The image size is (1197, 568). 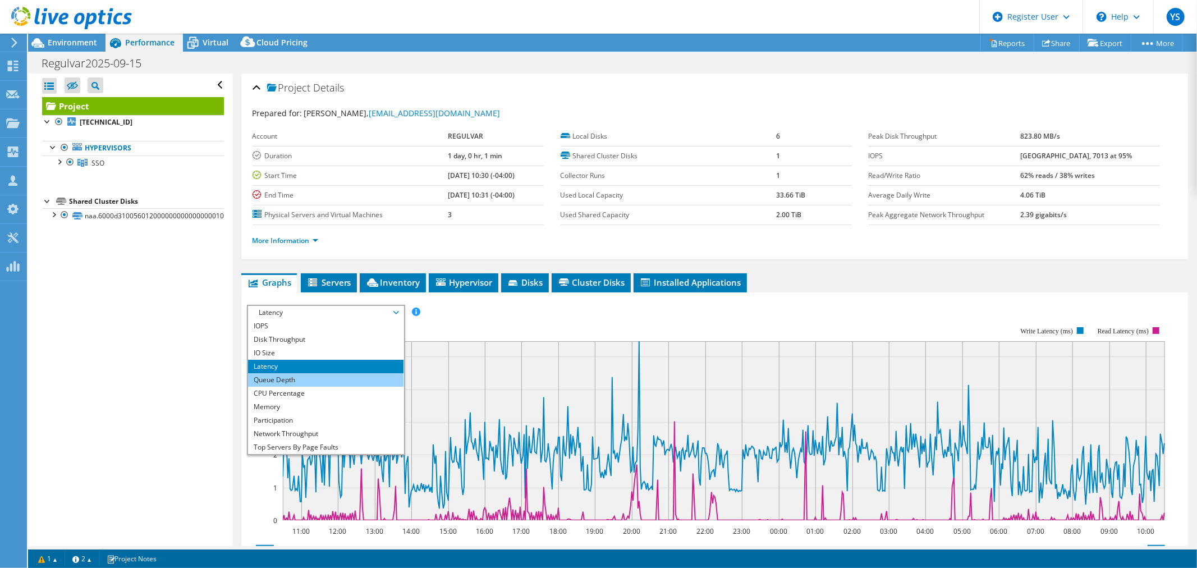 I want to click on a: More, so click(x=1156, y=43).